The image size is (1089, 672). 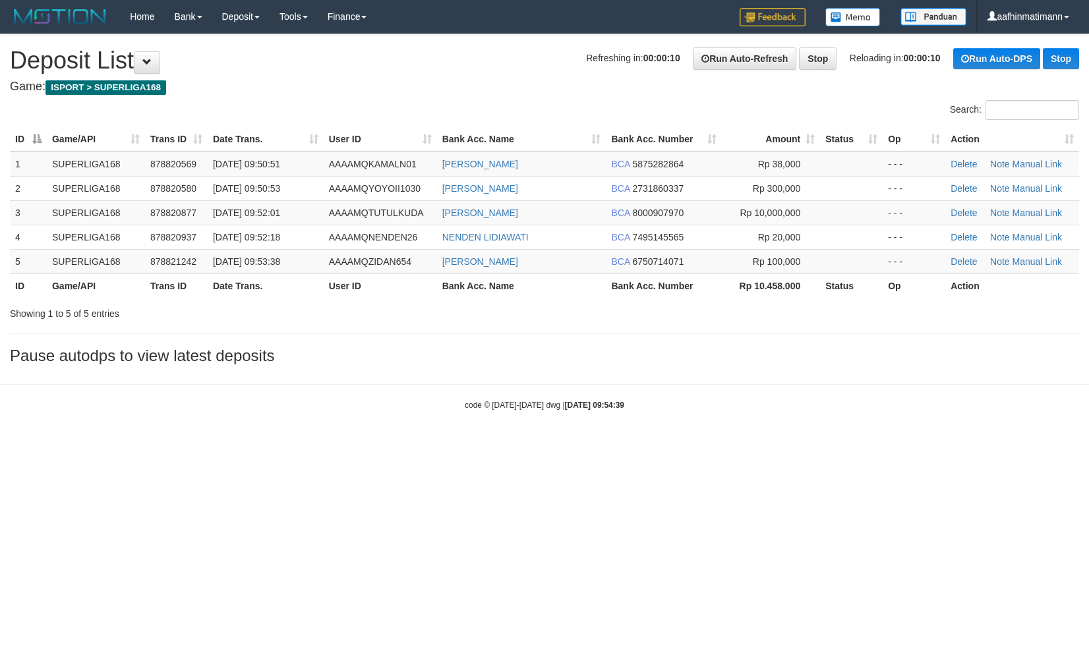 I want to click on td: 2, so click(x=28, y=188).